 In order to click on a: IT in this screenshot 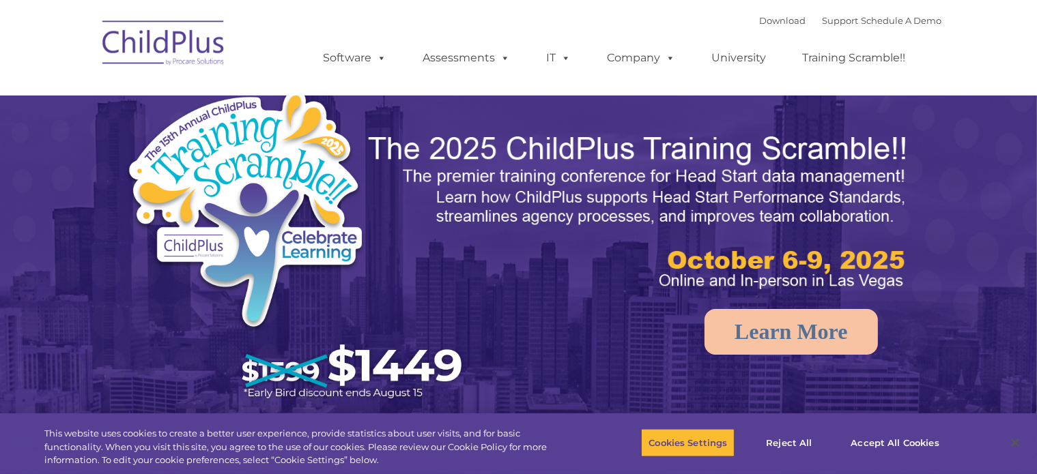, I will do `click(559, 58)`.